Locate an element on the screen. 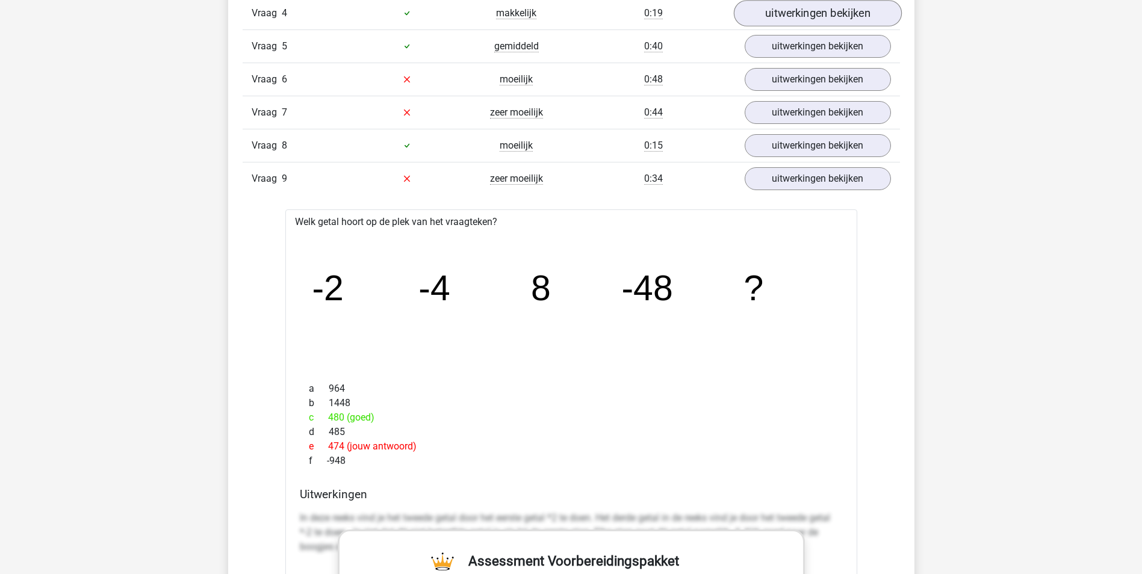 This screenshot has width=1142, height=574. tspan: -48 is located at coordinates (647, 288).